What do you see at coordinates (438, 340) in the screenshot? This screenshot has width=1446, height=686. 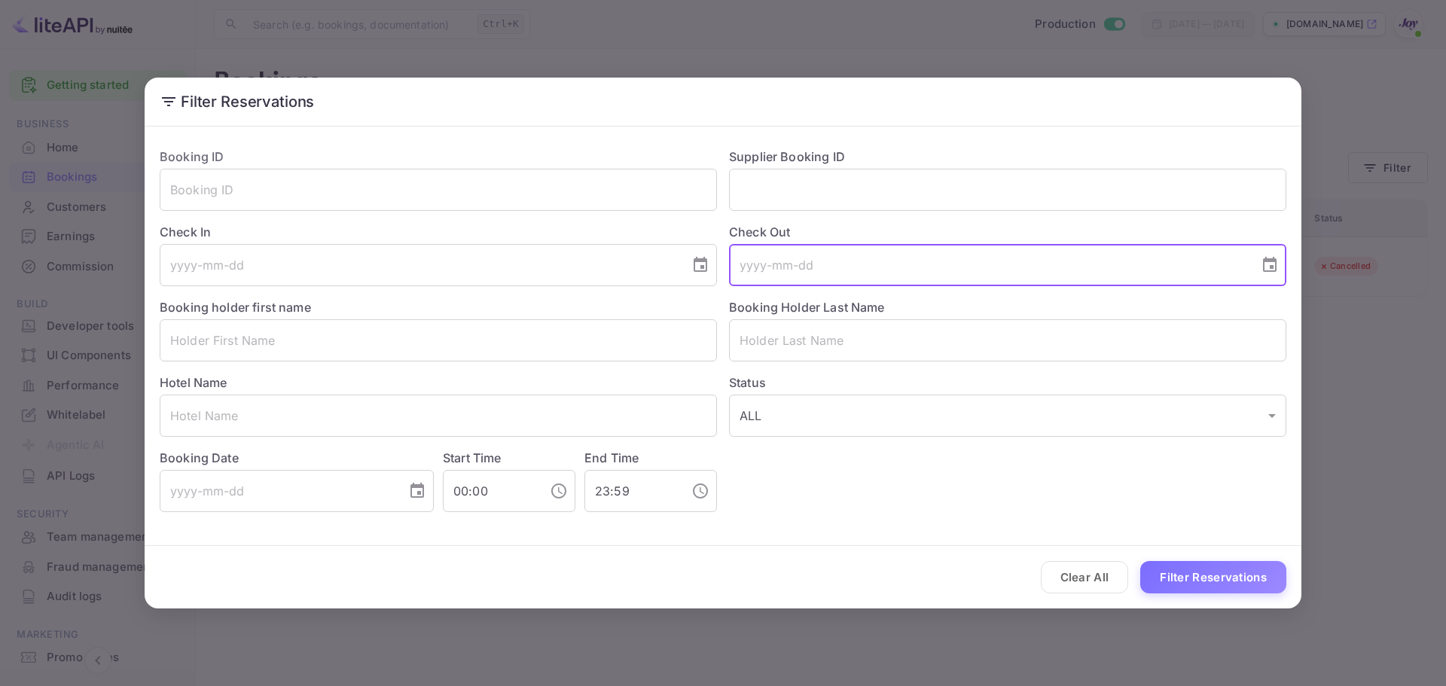 I see `input: Holder First Name` at bounding box center [438, 340].